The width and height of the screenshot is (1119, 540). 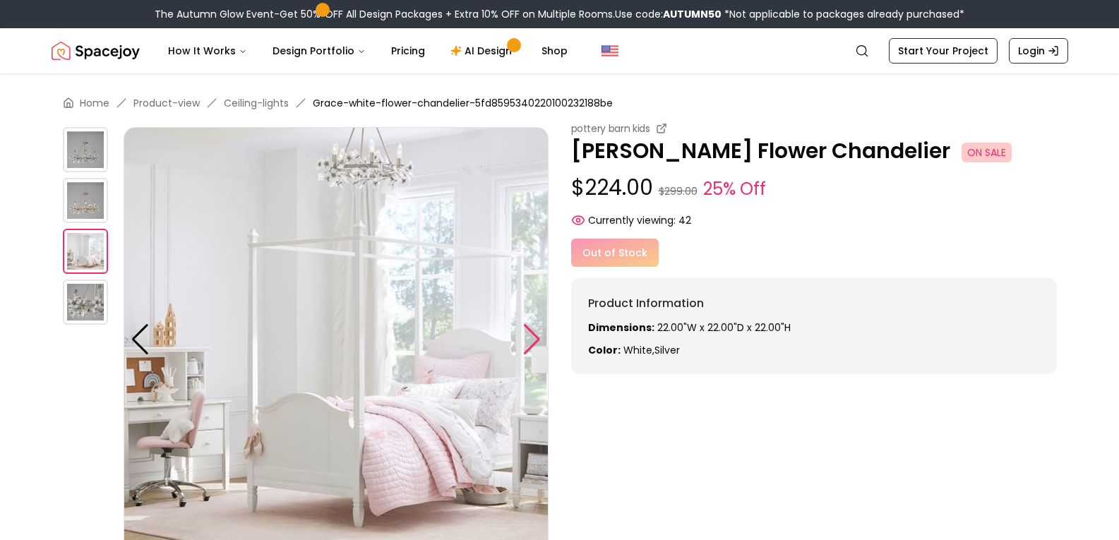 I want to click on span: Use code:, so click(x=668, y=14).